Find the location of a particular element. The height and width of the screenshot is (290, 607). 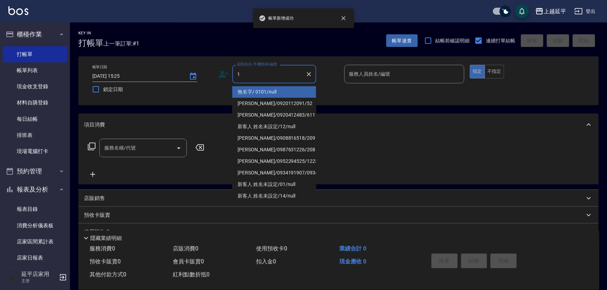

span: 紅利點數折抵 0 is located at coordinates (191, 274).